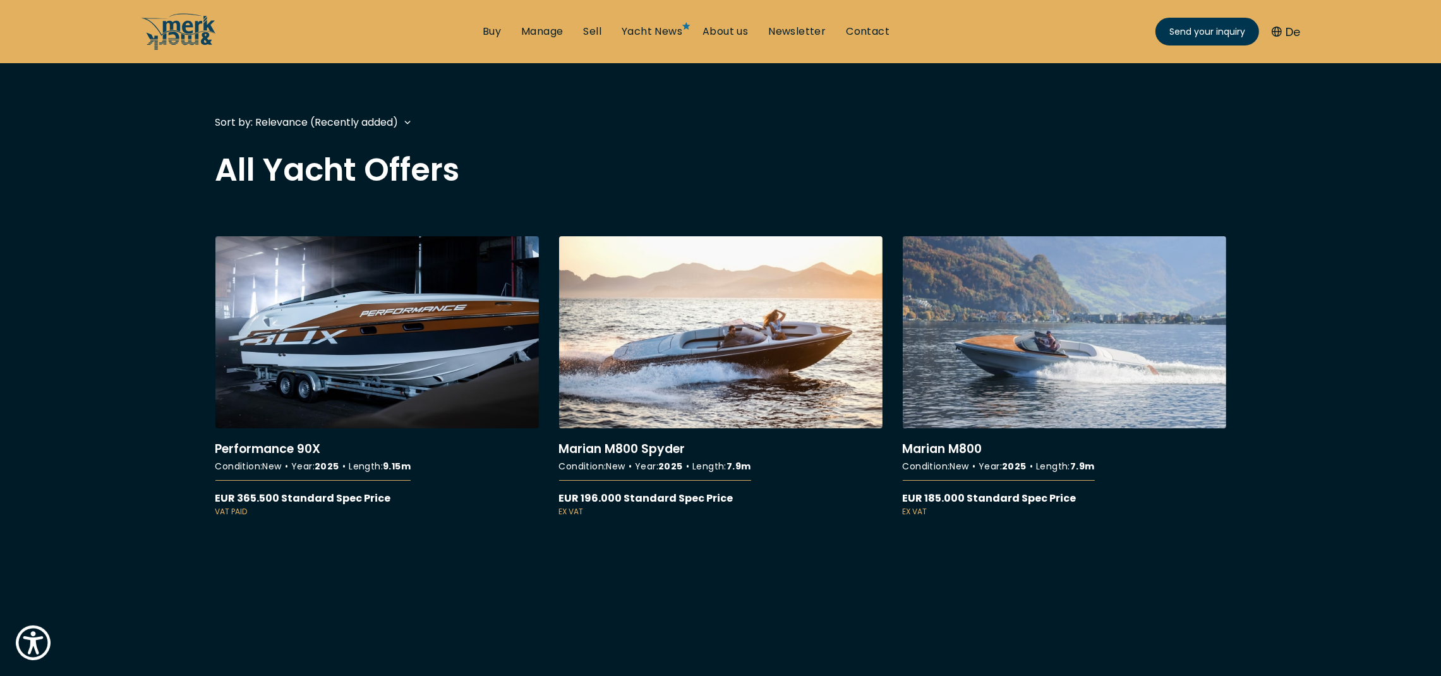 This screenshot has width=1441, height=676. Describe the element at coordinates (721, 376) in the screenshot. I see `a: More details aboutMarian M800 Spyder` at that location.